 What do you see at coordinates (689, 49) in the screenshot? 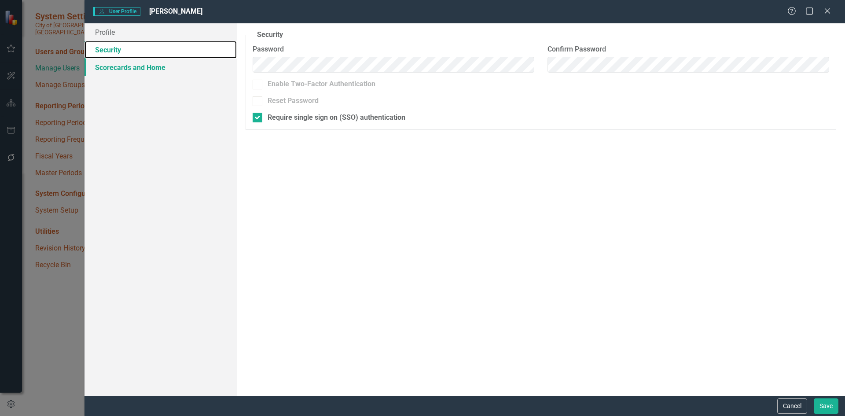
I see `label: Confirm Password` at bounding box center [689, 49].